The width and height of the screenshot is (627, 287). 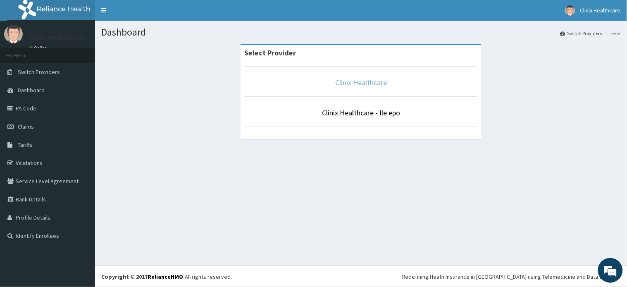 I want to click on li: Here, so click(x=612, y=33).